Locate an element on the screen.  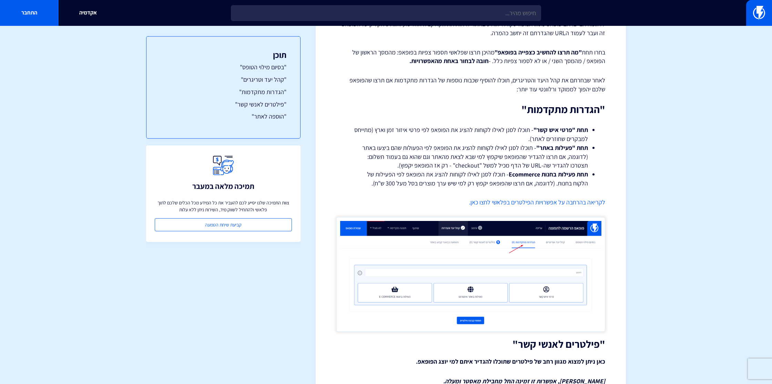
h2: "פילטרים לאנשי קשר" is located at coordinates (471, 344).